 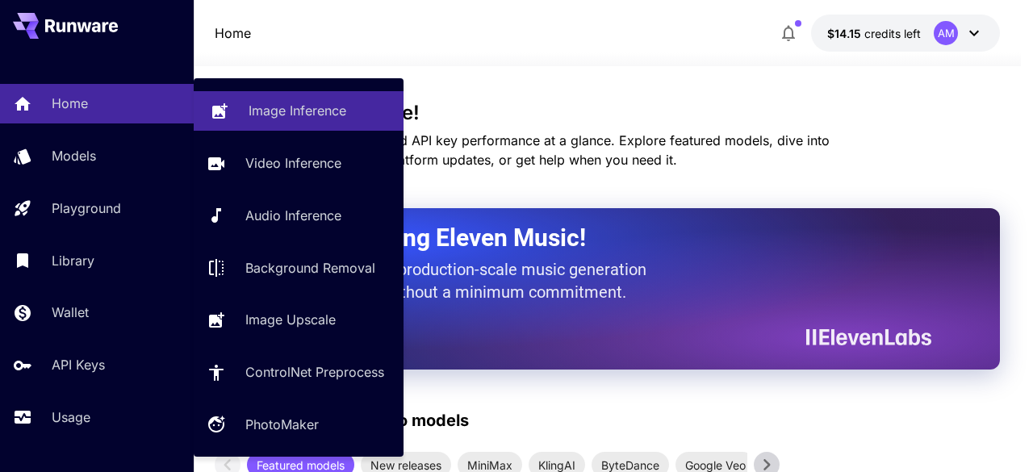 I want to click on p: Models, so click(x=73, y=156).